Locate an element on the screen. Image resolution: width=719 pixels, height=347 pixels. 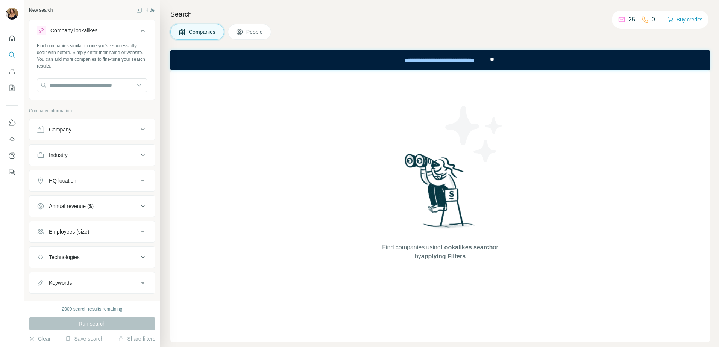
button: Keywords is located at coordinates (92, 283).